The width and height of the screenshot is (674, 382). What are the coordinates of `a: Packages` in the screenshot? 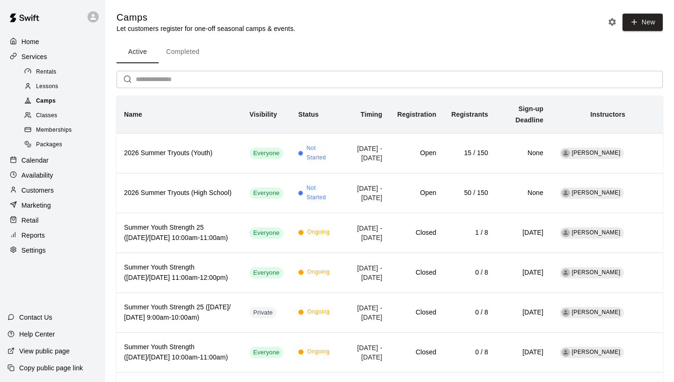 It's located at (64, 145).